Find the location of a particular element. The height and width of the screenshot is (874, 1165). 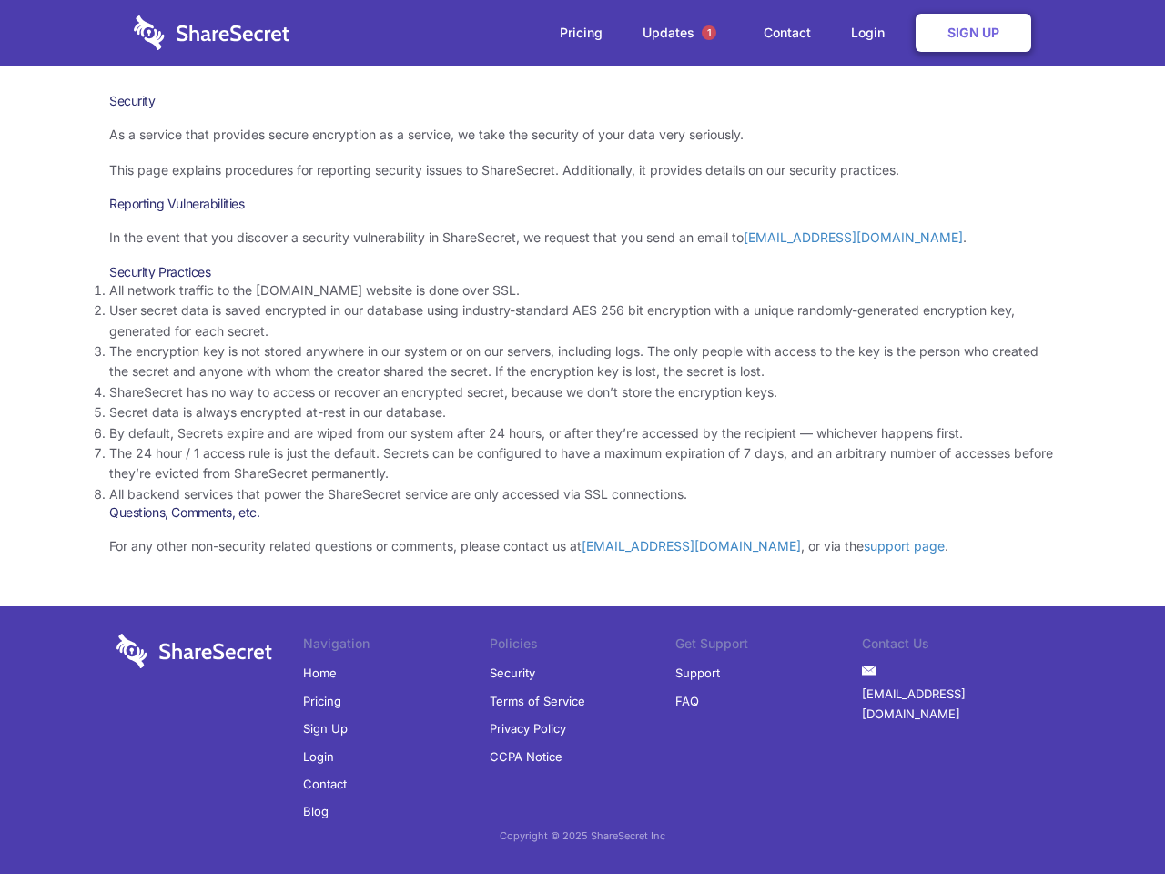

p: As a service that provides secure encryption as a service, we take the security of your data very... is located at coordinates (583, 135).